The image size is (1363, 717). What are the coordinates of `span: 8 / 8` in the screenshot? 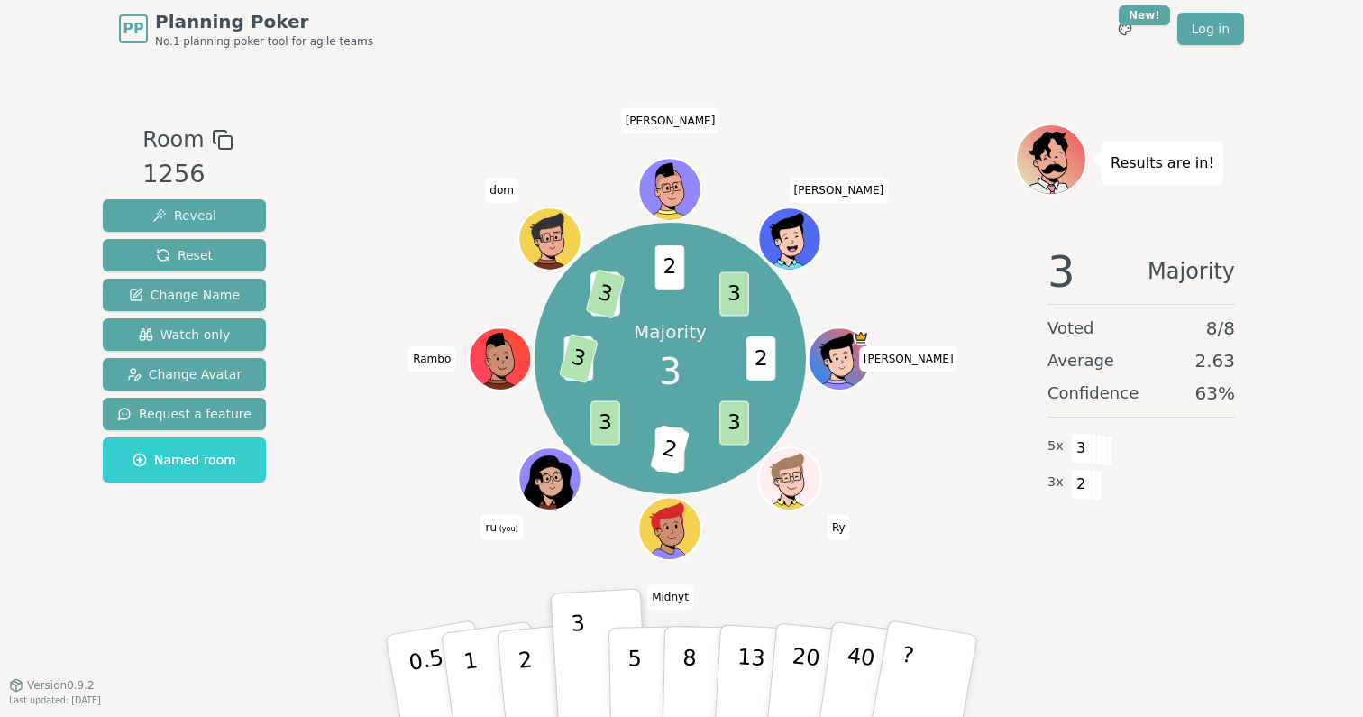 It's located at (1220, 328).